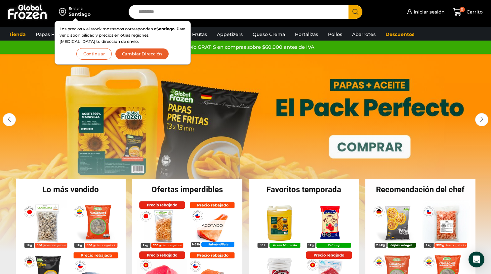 This screenshot has width=491, height=274. Describe the element at coordinates (212, 225) in the screenshot. I see `p: Agotado` at that location.